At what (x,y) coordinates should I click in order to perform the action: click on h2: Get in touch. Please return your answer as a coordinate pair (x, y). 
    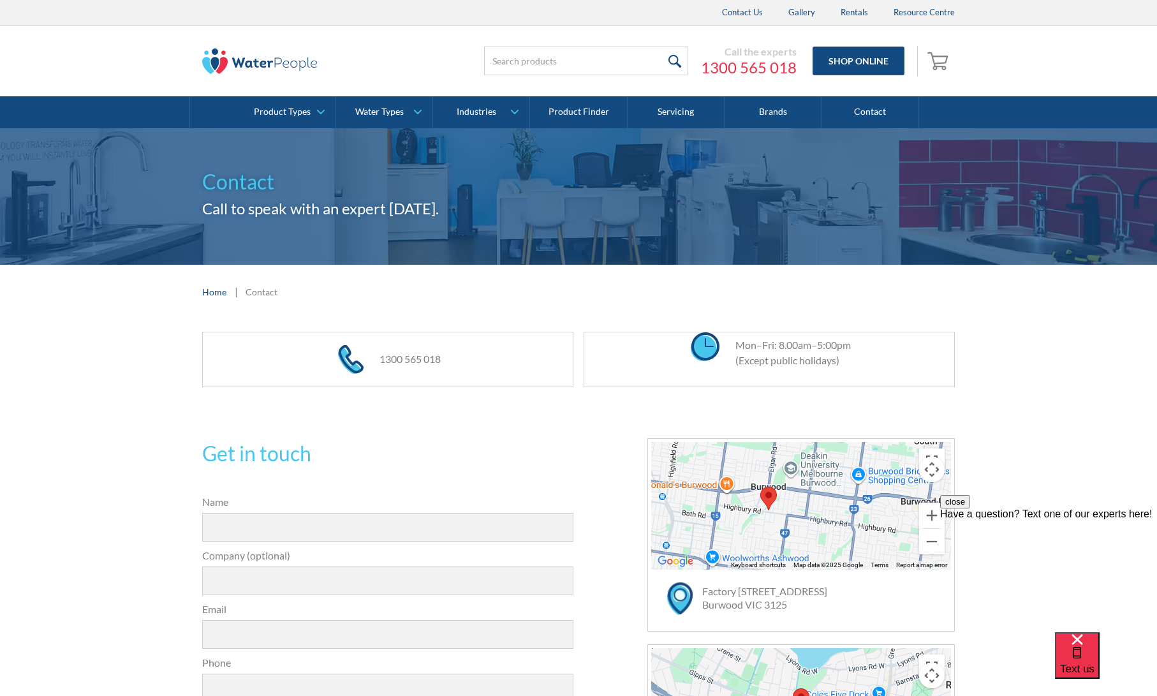
    Looking at the image, I should click on (388, 454).